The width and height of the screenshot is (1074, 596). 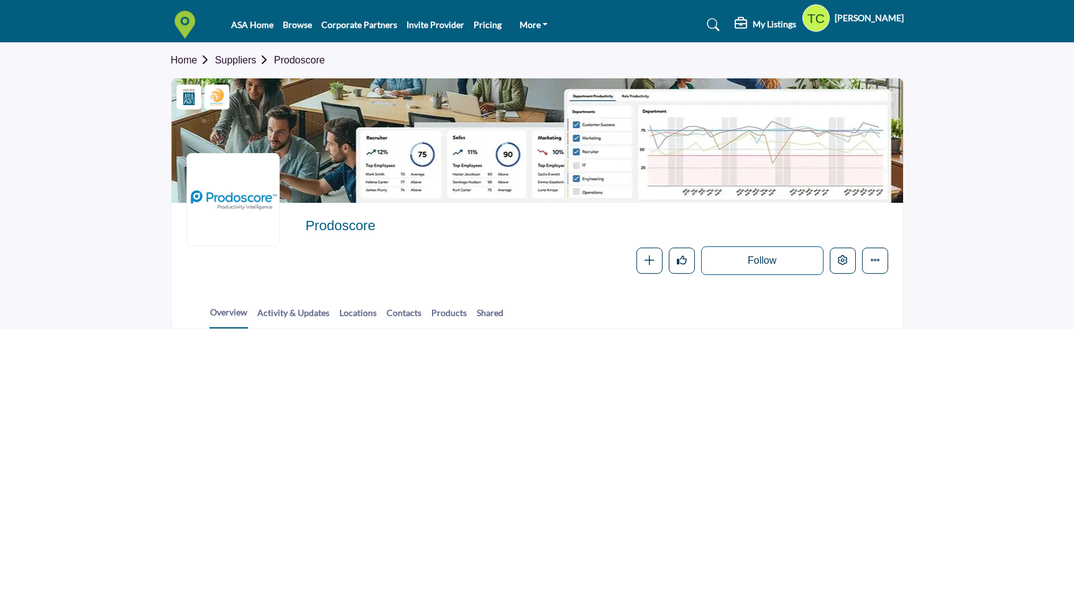 I want to click on button: Edit company, so click(x=843, y=261).